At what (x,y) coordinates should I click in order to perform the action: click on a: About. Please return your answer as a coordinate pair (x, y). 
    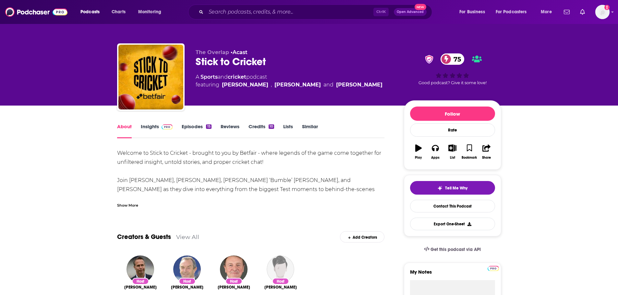
    Looking at the image, I should click on (124, 131).